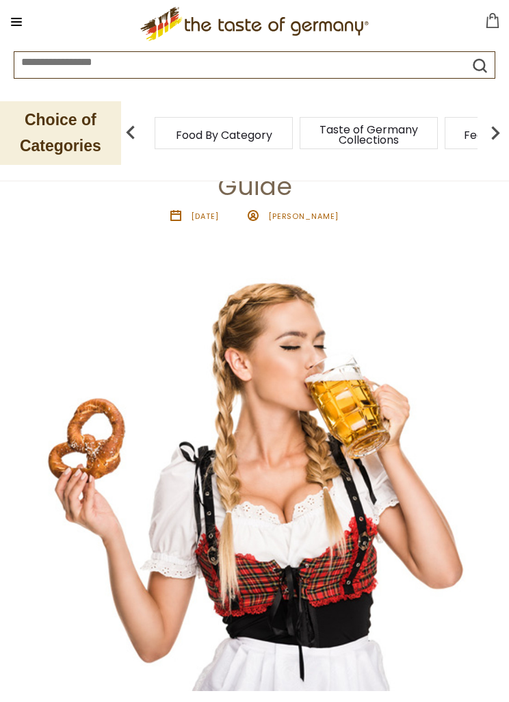 This screenshot has width=509, height=702. Describe the element at coordinates (369, 135) in the screenshot. I see `a: Taste of Germany Collections` at that location.